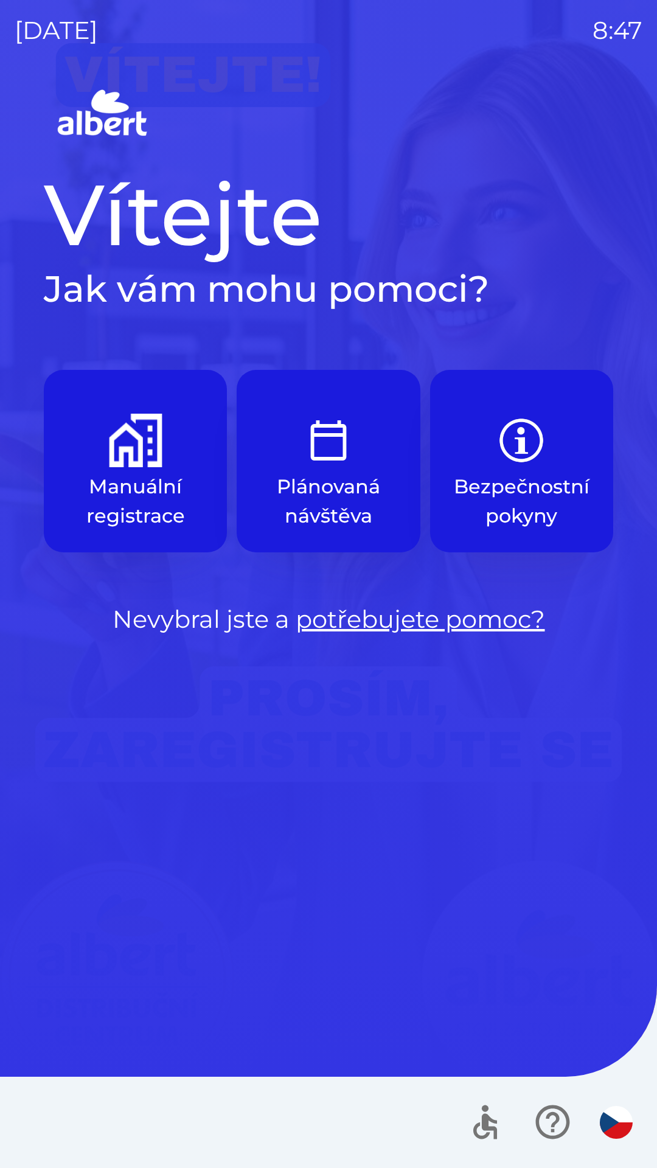 This screenshot has height=1168, width=657. What do you see at coordinates (521, 440) in the screenshot?
I see `img: b85e123a-dd5f-4e82-bd26-90b222bbbbcf.png` at bounding box center [521, 440].